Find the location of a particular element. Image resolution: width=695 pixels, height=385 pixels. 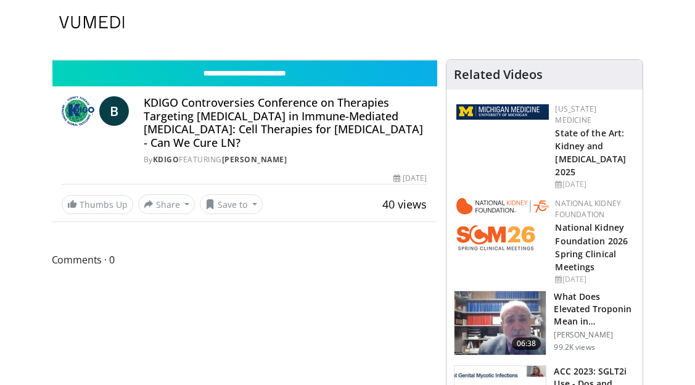

a: KDIGO is located at coordinates (166, 159).